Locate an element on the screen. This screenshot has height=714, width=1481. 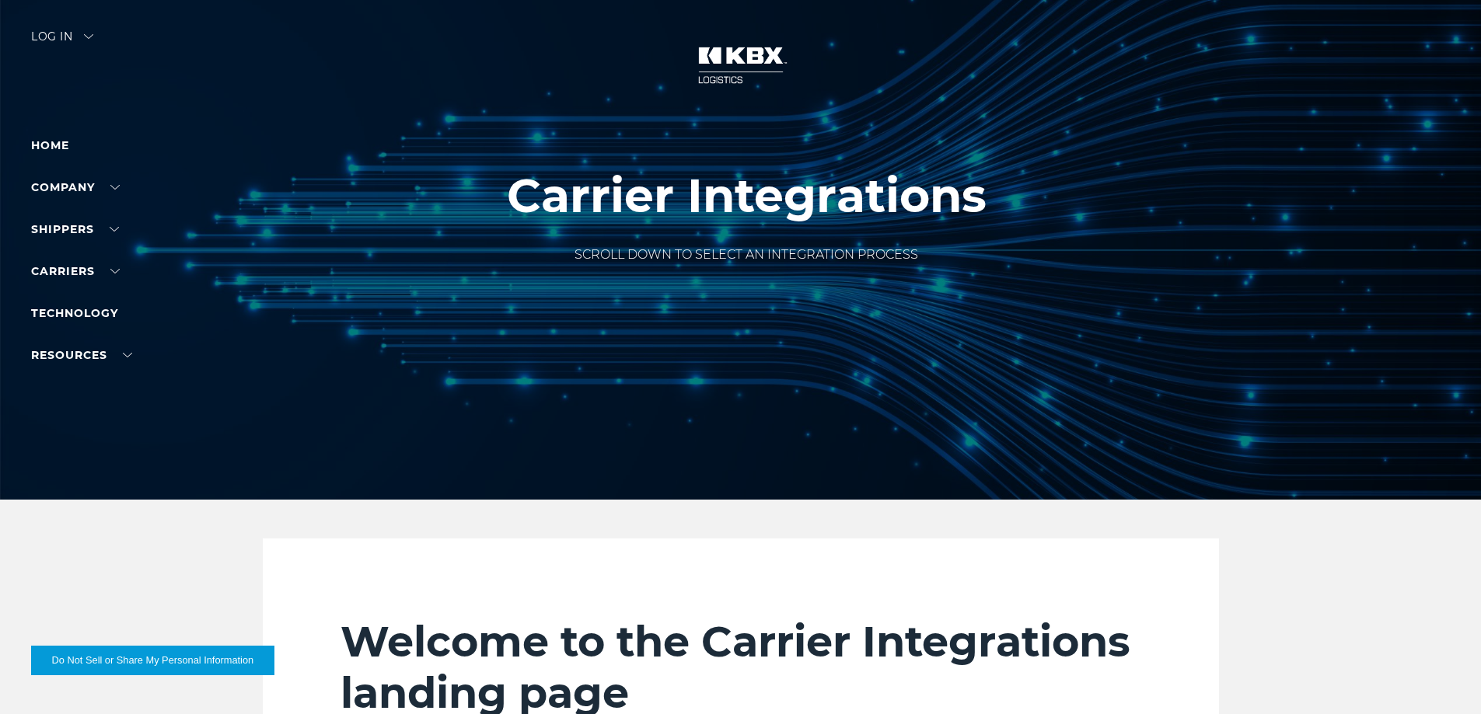
a: Technology is located at coordinates (75, 313).